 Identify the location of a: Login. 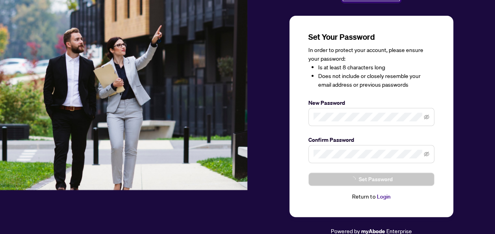
(383, 196).